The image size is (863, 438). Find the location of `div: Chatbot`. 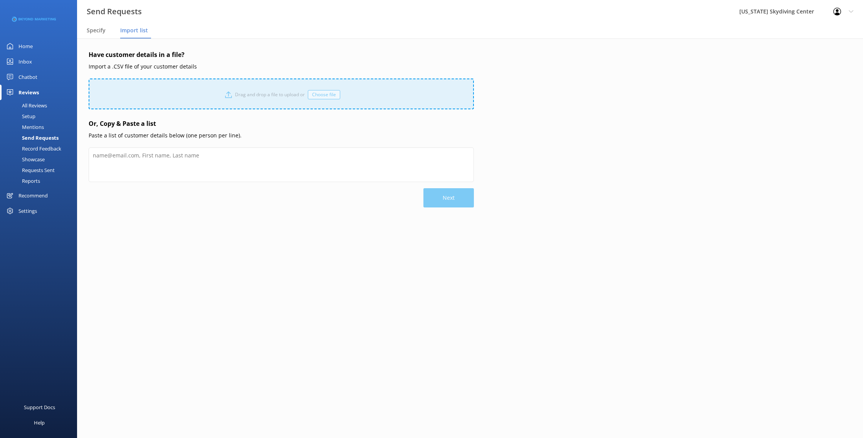

div: Chatbot is located at coordinates (28, 77).